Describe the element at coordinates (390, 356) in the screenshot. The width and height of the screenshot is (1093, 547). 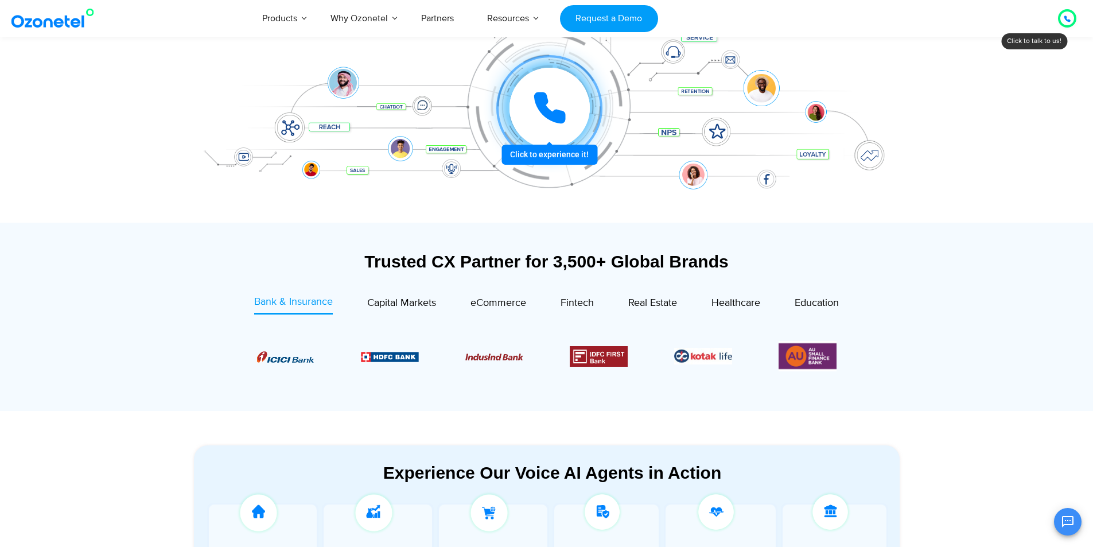
I see `img: Picture9.png` at that location.